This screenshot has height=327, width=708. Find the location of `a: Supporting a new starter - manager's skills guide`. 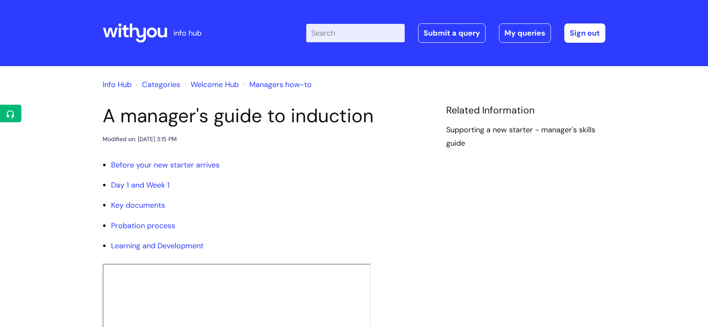

a: Supporting a new starter - manager's skills guide is located at coordinates (521, 137).